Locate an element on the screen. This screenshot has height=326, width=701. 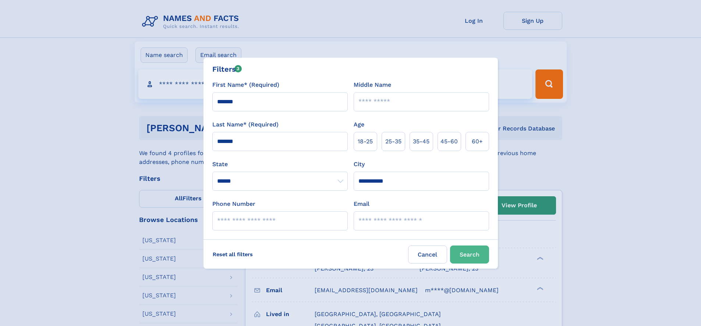
span: 60+ is located at coordinates (477, 142).